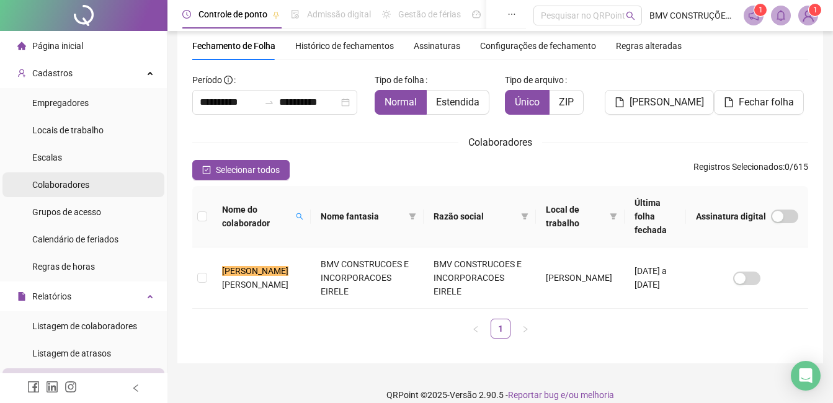 This screenshot has height=403, width=833. Describe the element at coordinates (754, 16) in the screenshot. I see `span: notification` at that location.